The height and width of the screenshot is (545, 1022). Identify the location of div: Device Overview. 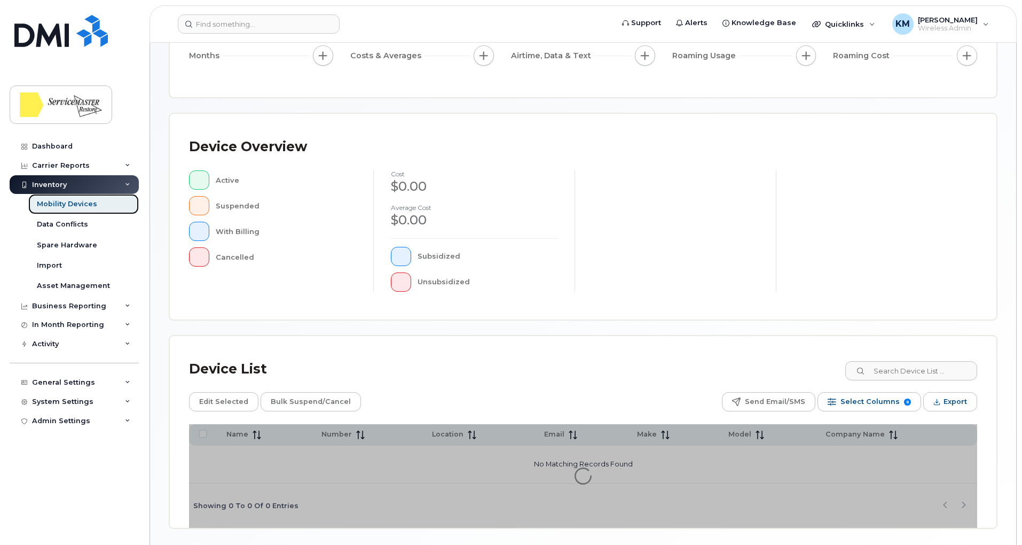
(248, 147).